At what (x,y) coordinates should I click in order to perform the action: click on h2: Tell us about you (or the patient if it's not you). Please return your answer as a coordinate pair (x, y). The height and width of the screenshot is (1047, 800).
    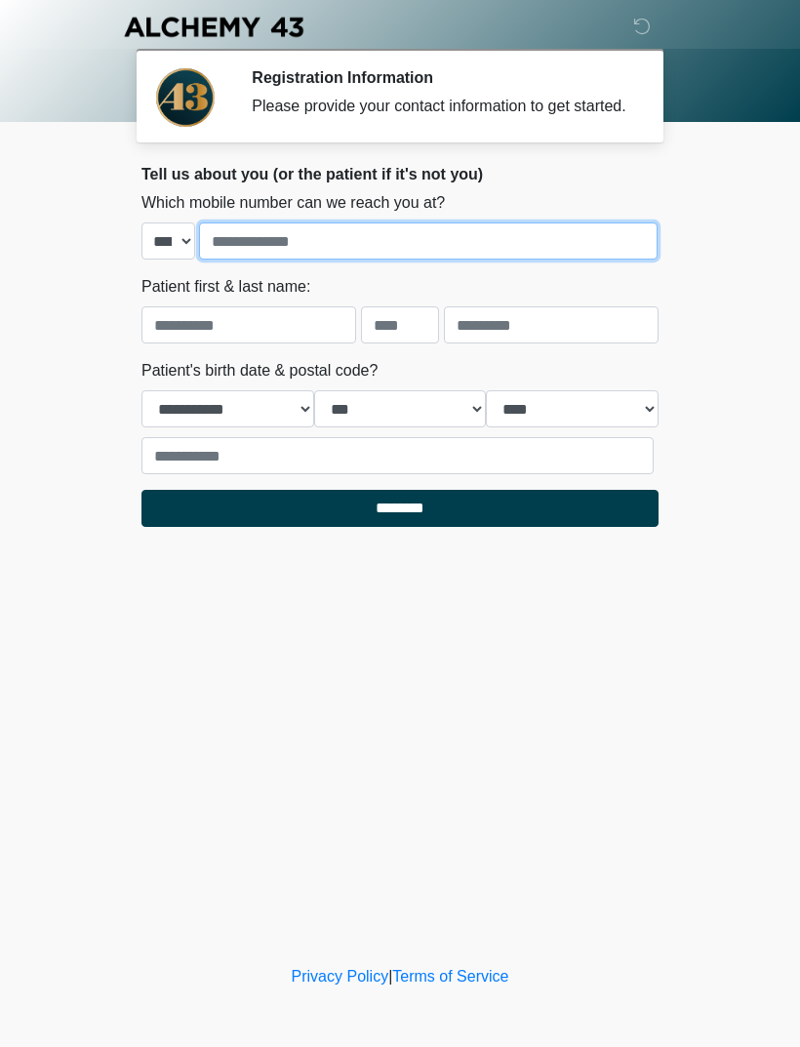
    Looking at the image, I should click on (400, 174).